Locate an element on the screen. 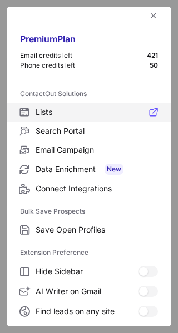 This screenshot has width=178, height=333. button: right-button is located at coordinates (23, 16).